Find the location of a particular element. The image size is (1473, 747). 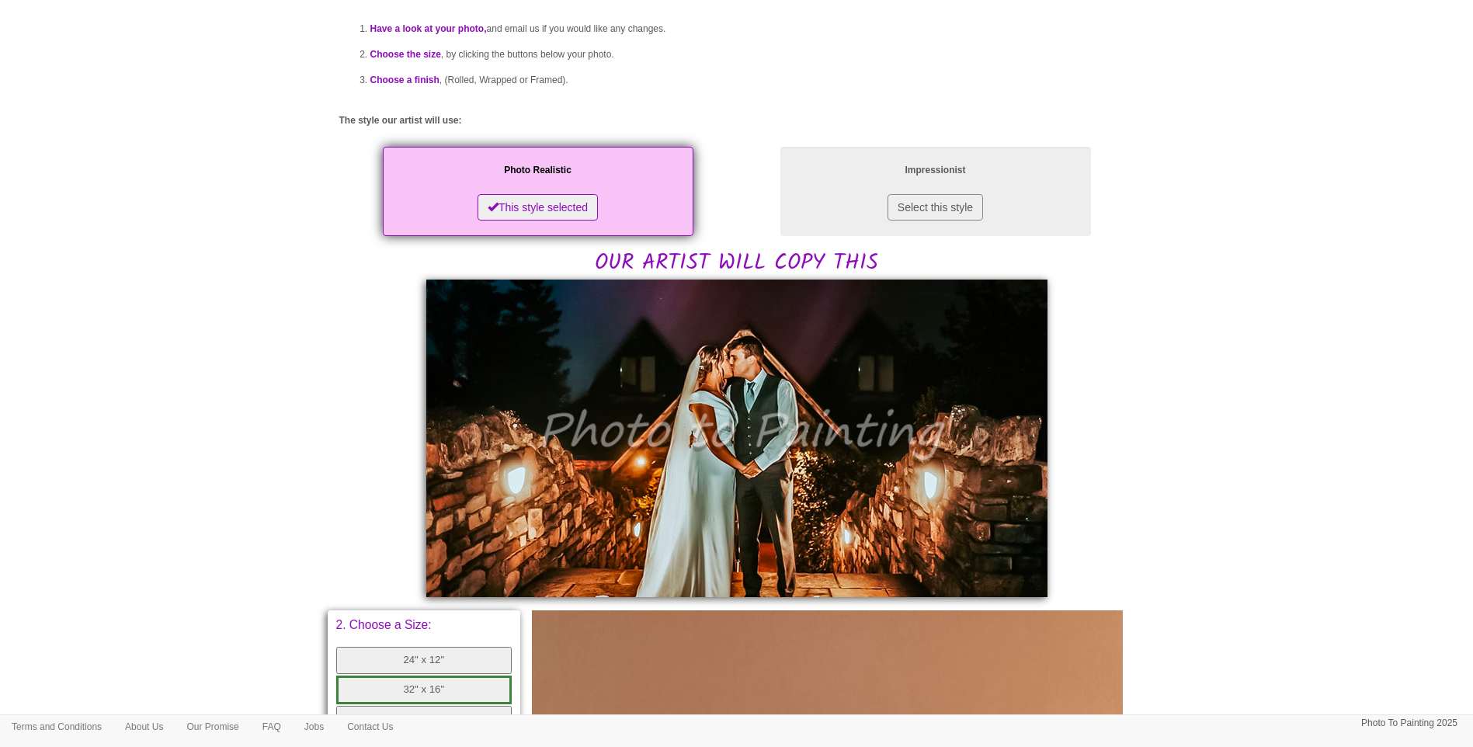

span: Choose a finish is located at coordinates (404, 80).